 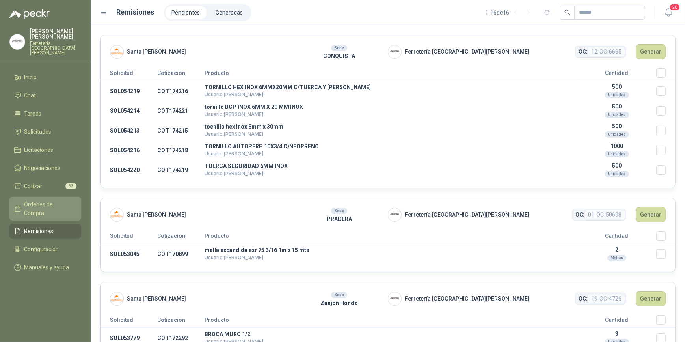 I want to click on p: toenillo hex inox 8mm x 30mm, so click(x=391, y=126).